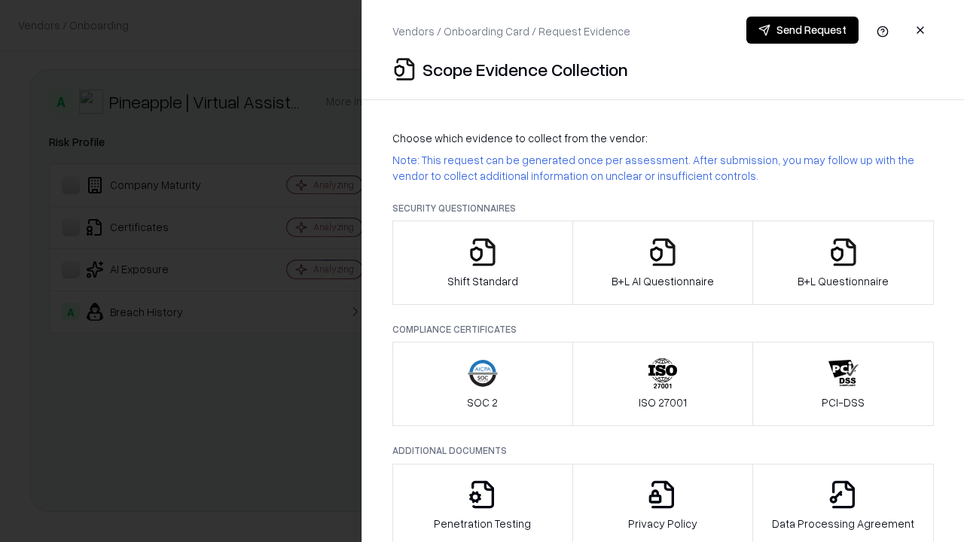 The height and width of the screenshot is (542, 964). I want to click on button: Shift Standard, so click(483, 263).